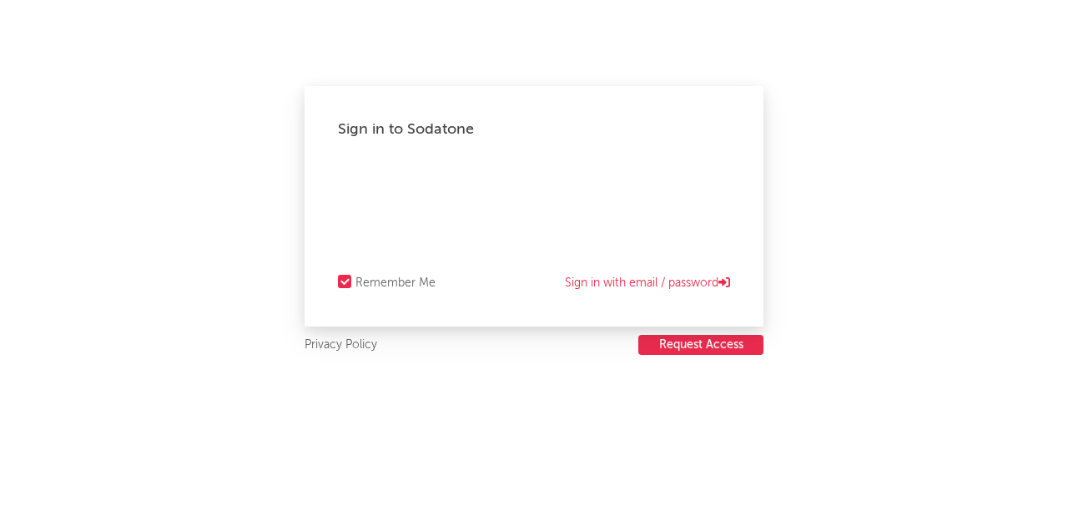  I want to click on a: Request Access, so click(701, 345).